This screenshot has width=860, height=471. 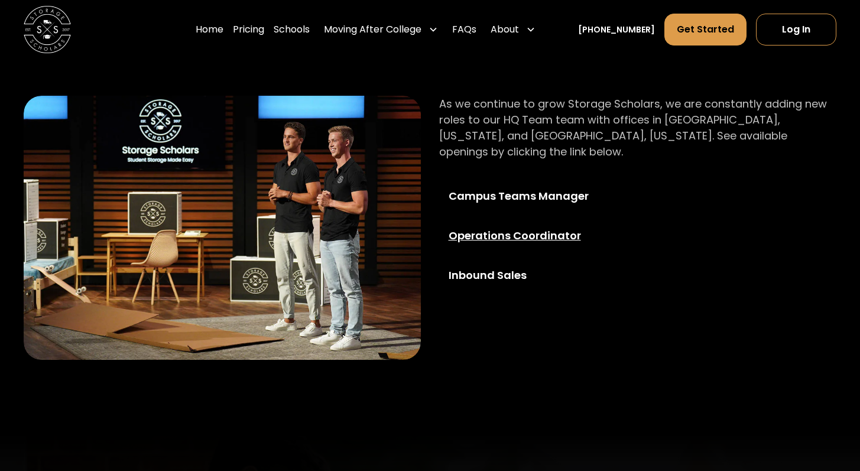 I want to click on a: Schools, so click(x=291, y=30).